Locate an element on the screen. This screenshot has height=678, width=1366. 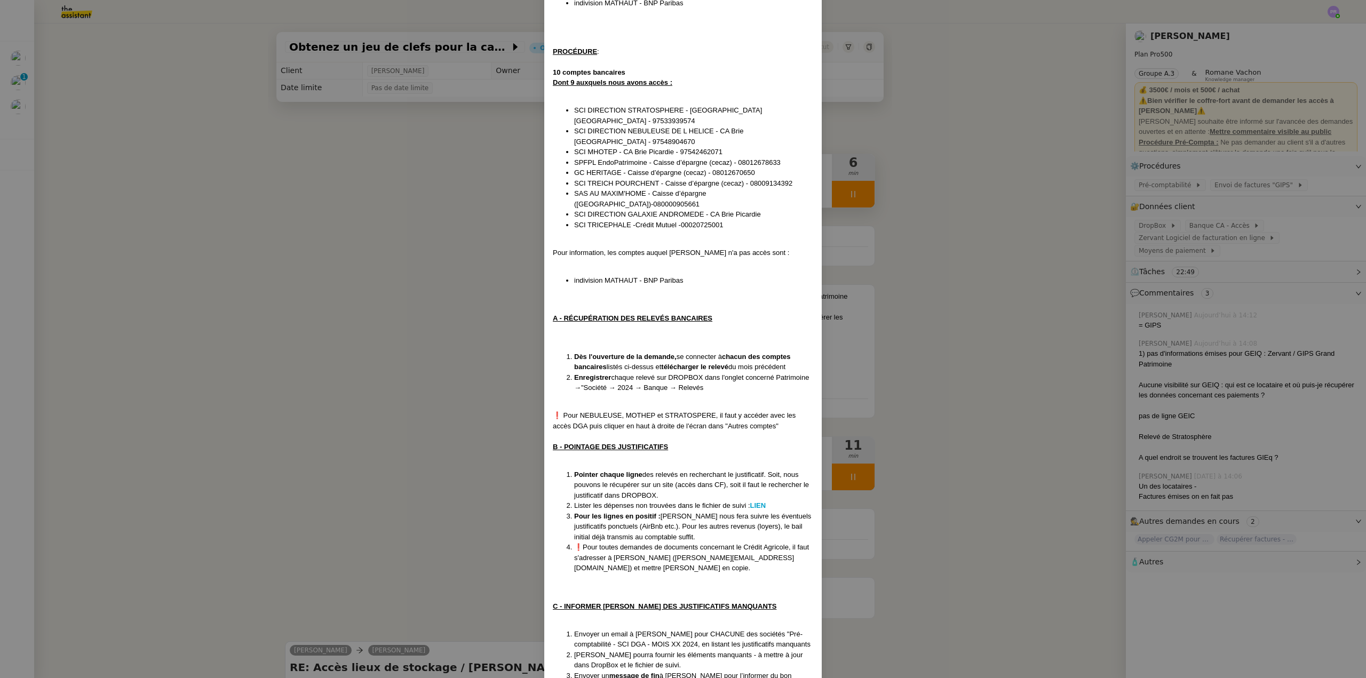
li: SPFPL EndoPatrimoine - Caisse d’épargne (cecaz) - 08012678633 is located at coordinates (693, 163).